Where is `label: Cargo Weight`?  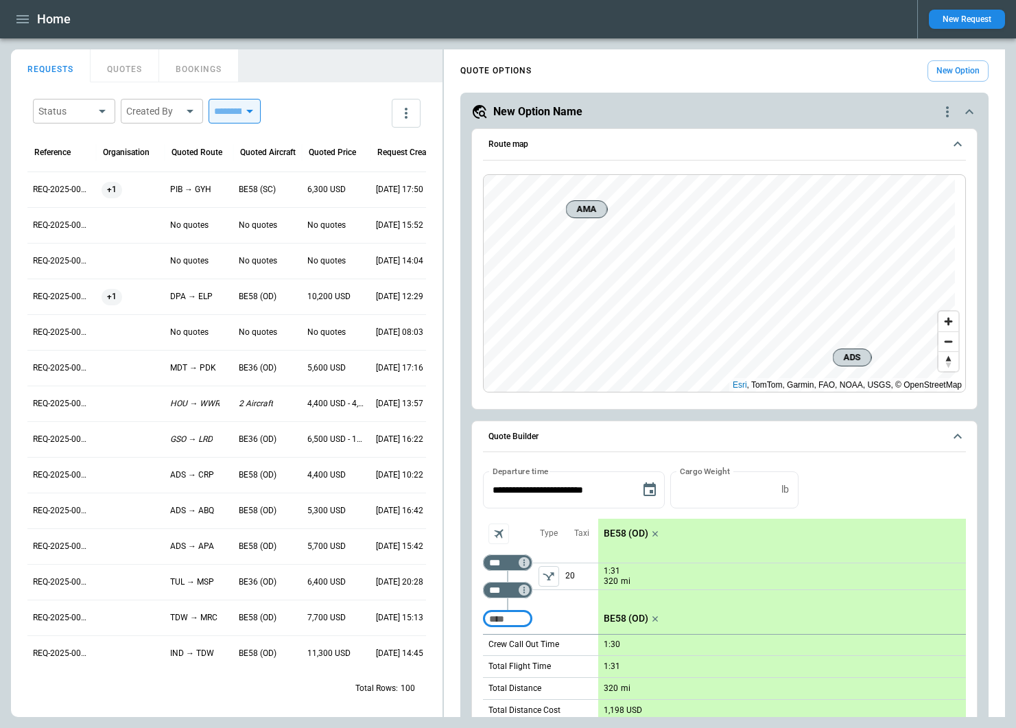 label: Cargo Weight is located at coordinates (704, 470).